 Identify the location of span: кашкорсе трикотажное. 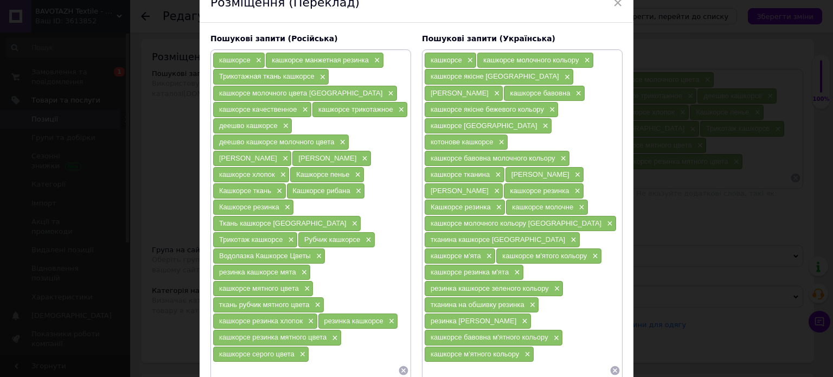
(356, 109).